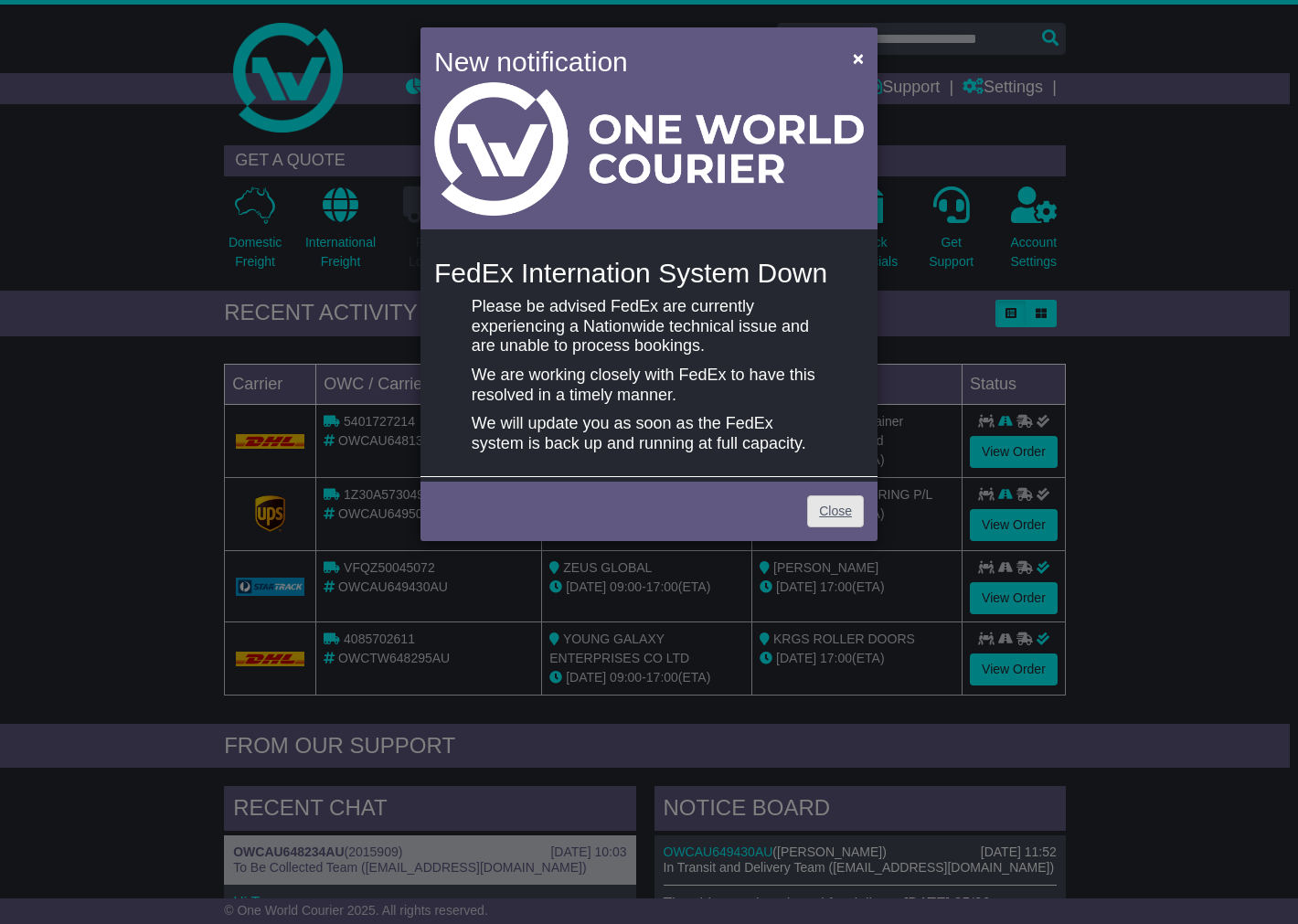 Image resolution: width=1298 pixels, height=924 pixels. What do you see at coordinates (649, 433) in the screenshot?
I see `p: We will update you as soon as the FedEx system is back up and running at full capacity.` at bounding box center [649, 433].